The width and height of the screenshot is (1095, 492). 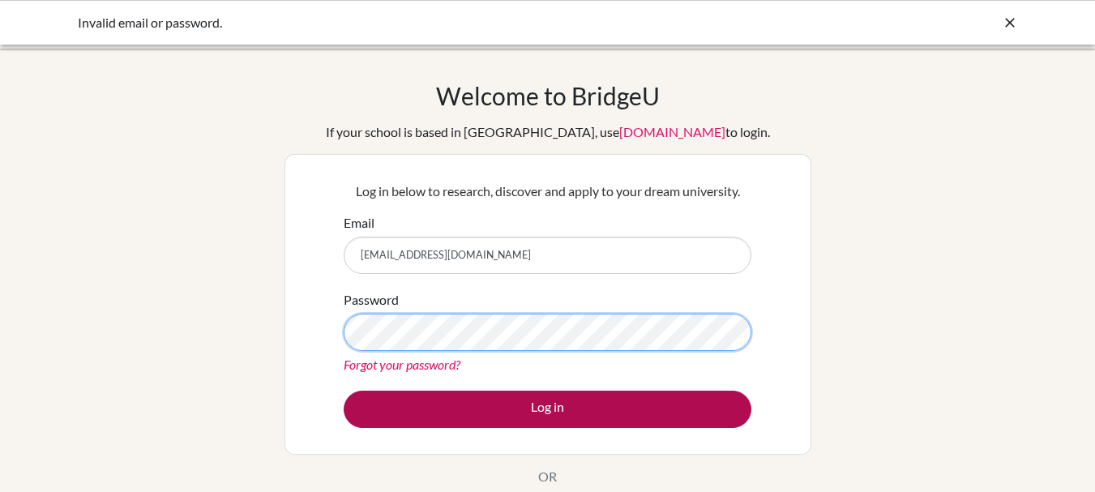 What do you see at coordinates (547, 409) in the screenshot?
I see `button: Log in` at bounding box center [547, 409].